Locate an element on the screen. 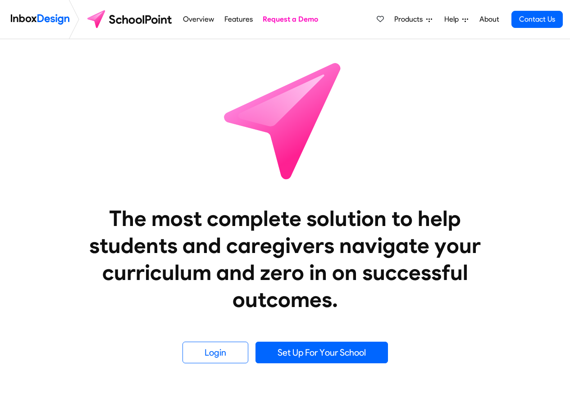  a: About is located at coordinates (489, 19).